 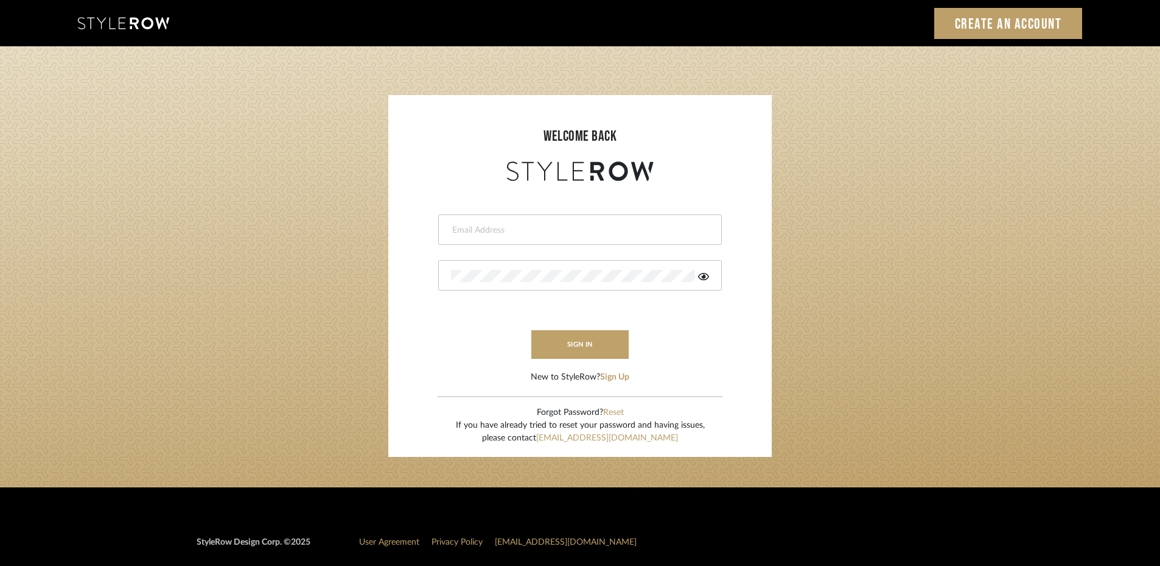 I want to click on button: Reset, so click(x=614, y=412).